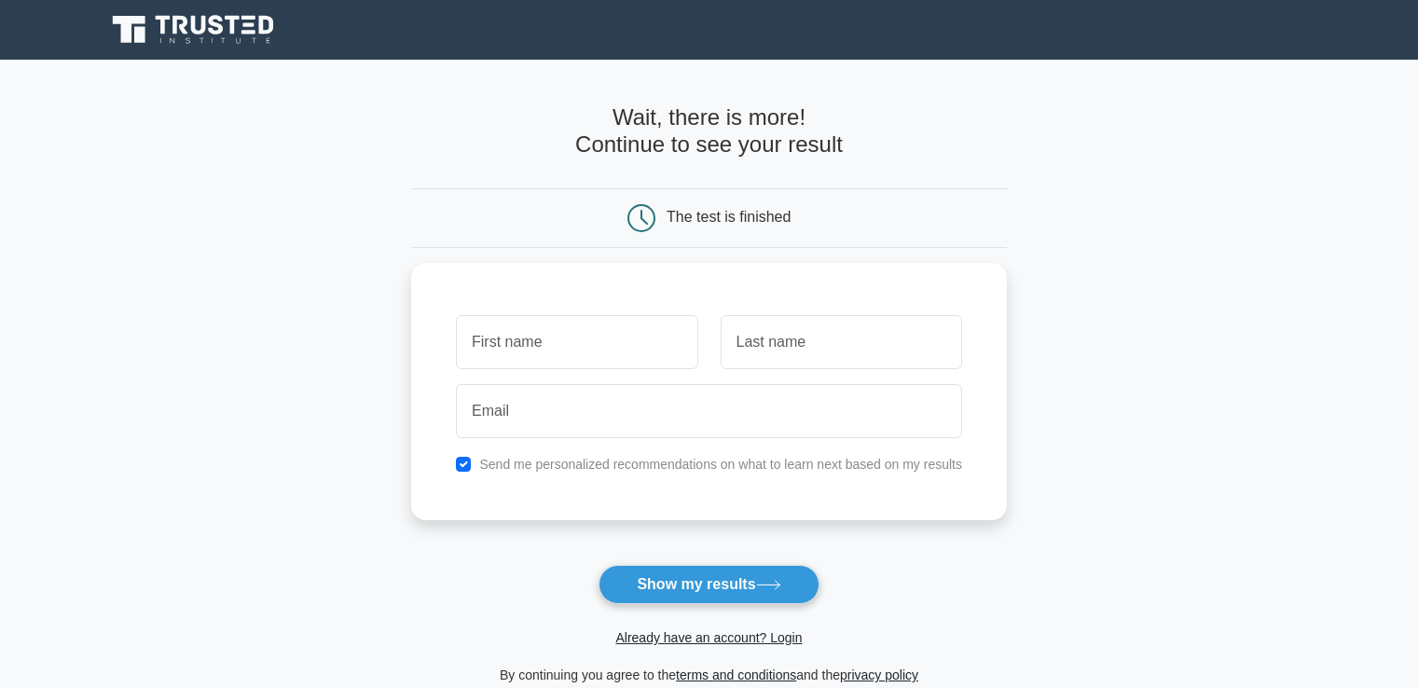  I want to click on div: The test is finished, so click(728, 216).